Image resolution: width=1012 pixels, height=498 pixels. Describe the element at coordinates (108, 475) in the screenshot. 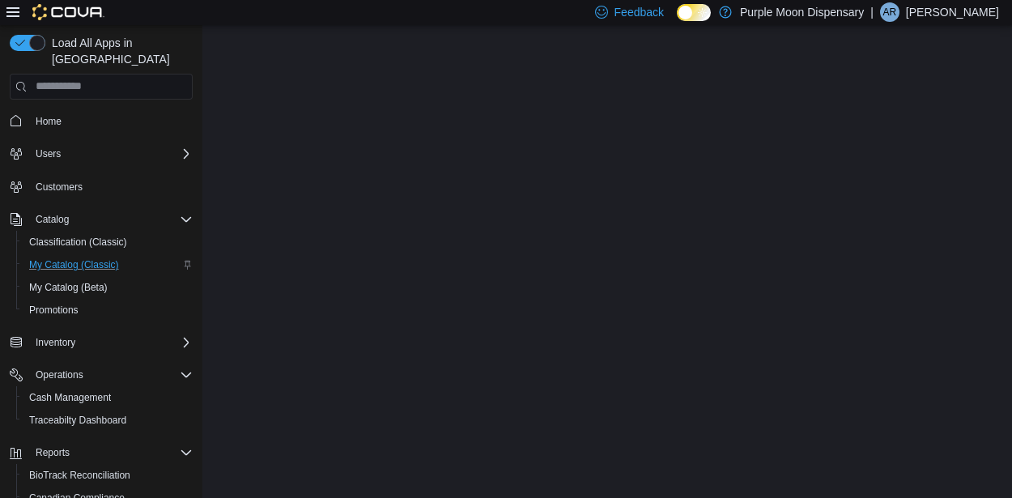

I see `button: BioTrack Reconciliation` at that location.